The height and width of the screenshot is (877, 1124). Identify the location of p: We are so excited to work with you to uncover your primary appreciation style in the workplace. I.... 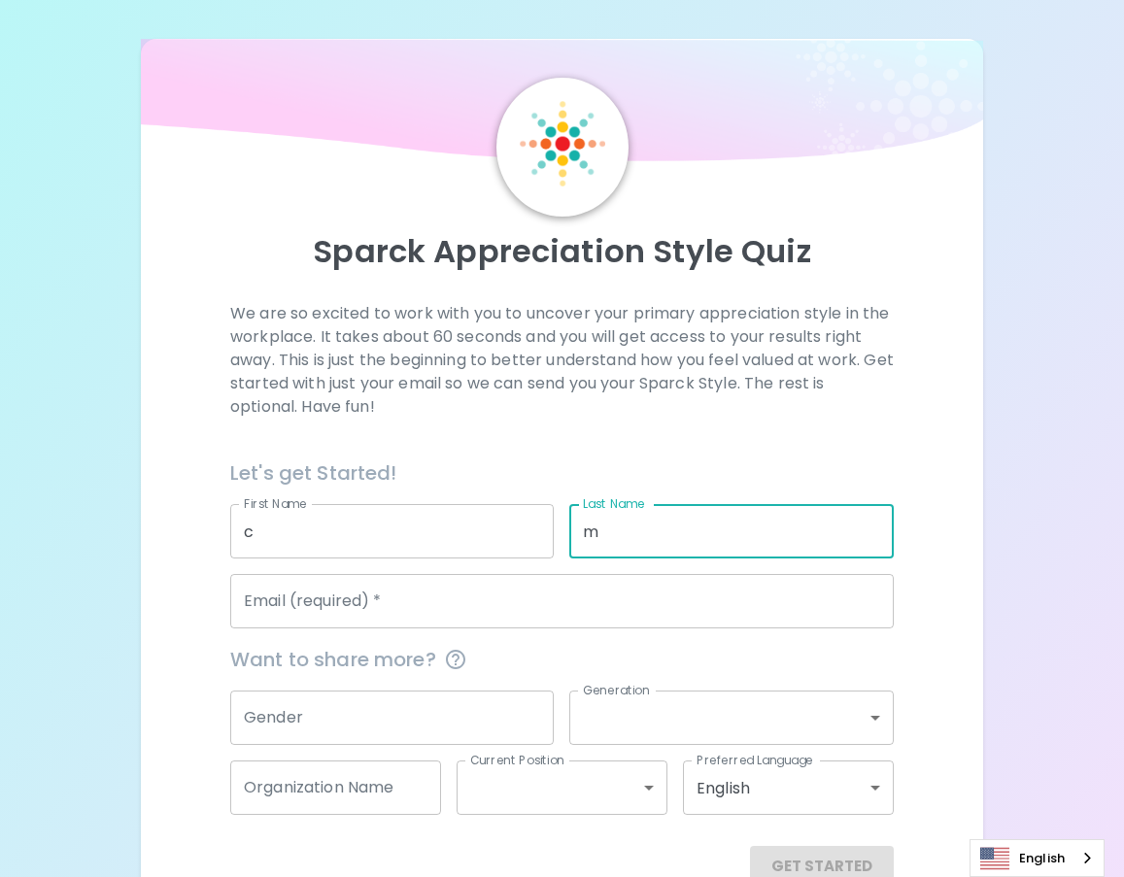
(561, 360).